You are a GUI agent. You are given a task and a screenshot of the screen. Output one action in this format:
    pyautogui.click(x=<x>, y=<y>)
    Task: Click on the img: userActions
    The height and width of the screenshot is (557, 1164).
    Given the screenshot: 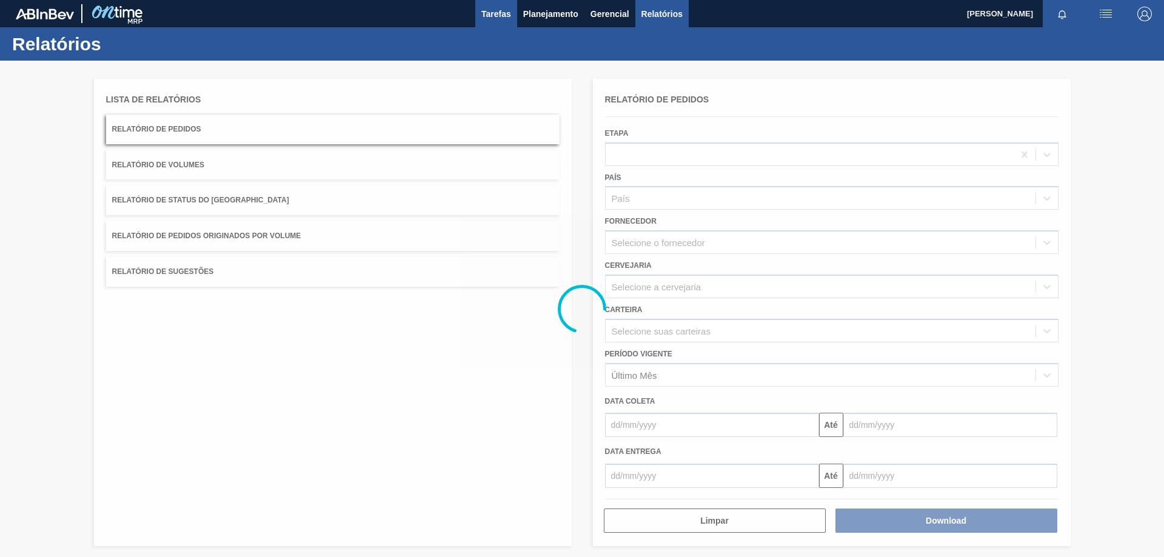 What is the action you would take?
    pyautogui.click(x=1106, y=14)
    